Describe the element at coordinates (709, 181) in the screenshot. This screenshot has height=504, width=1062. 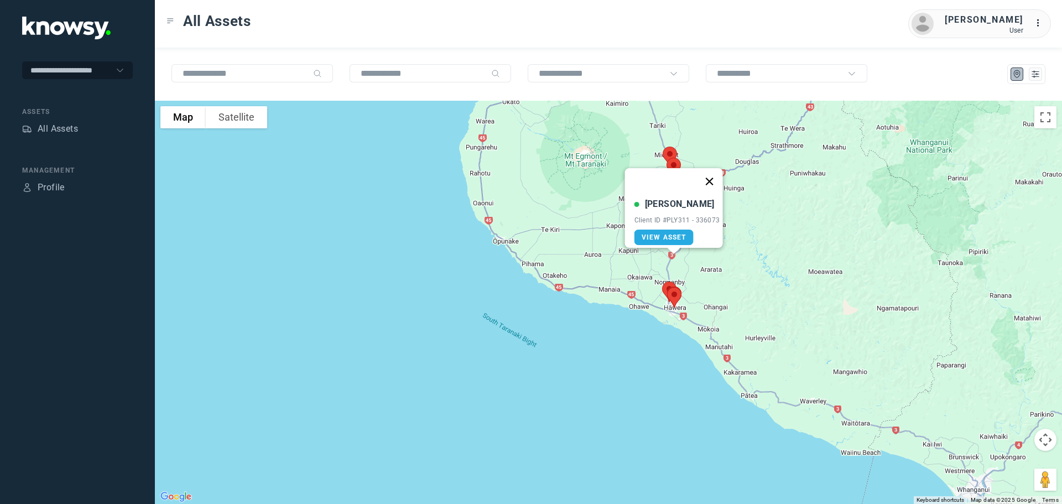
I see `button: Close` at that location.